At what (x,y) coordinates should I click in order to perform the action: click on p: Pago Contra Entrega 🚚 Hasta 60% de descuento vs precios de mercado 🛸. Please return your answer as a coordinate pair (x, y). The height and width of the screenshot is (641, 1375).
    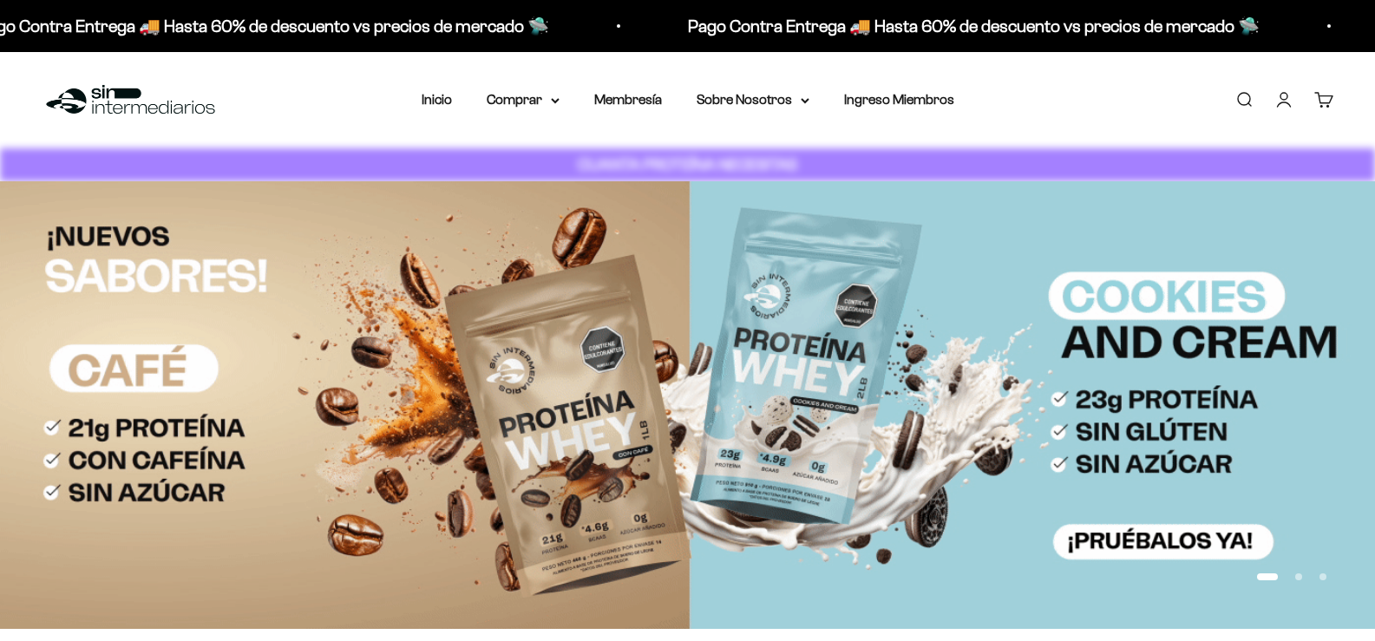
    Looking at the image, I should click on (972, 26).